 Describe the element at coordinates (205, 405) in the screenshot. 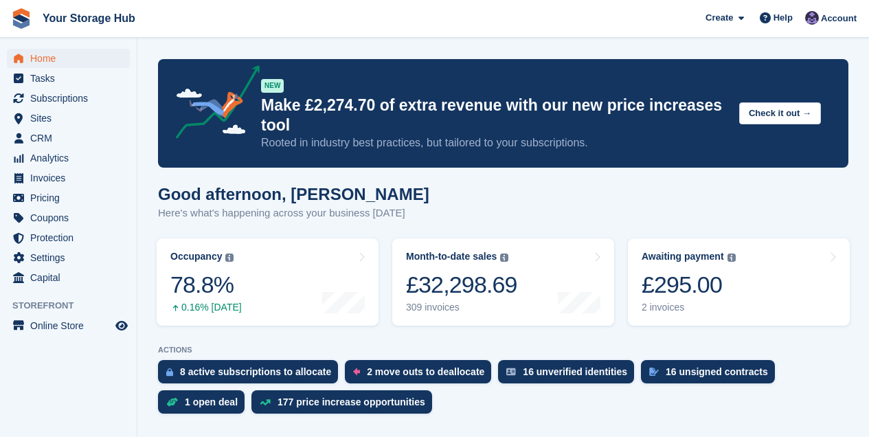

I see `a: 1 open deal` at that location.